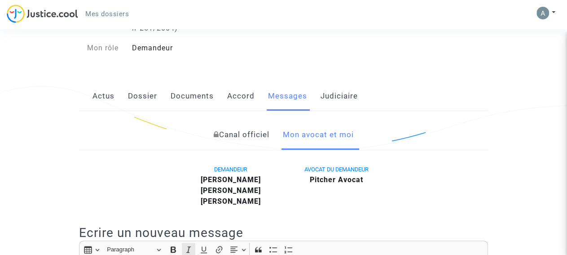  Describe the element at coordinates (241, 96) in the screenshot. I see `a: Accord` at that location.